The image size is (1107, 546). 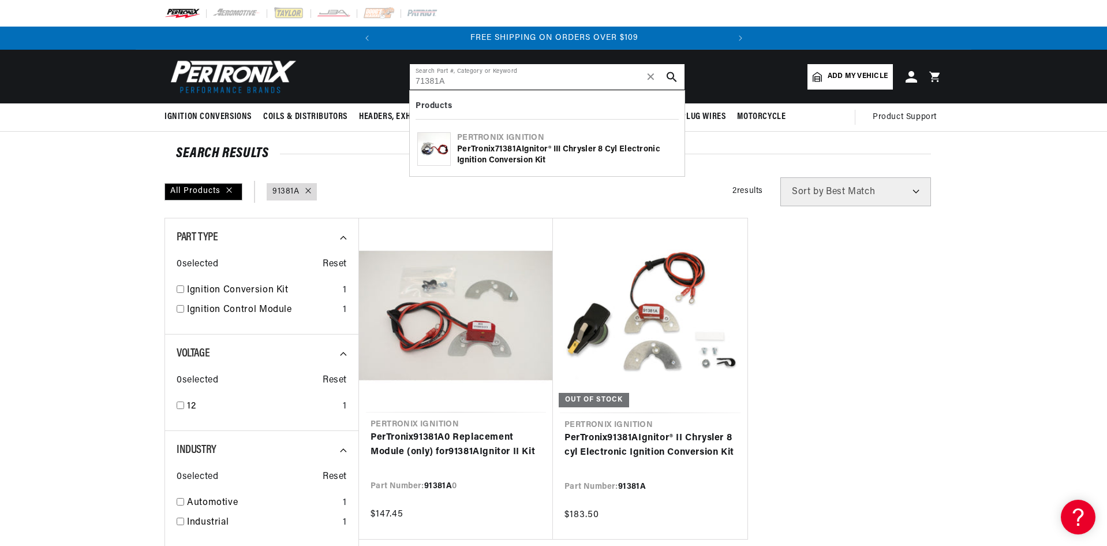 I want to click on slideshow-component: Translation missing: en.sections.announcements.announcement_bar, so click(x=554, y=38).